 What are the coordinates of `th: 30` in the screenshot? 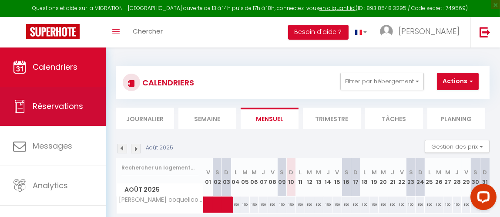 It's located at (475, 177).